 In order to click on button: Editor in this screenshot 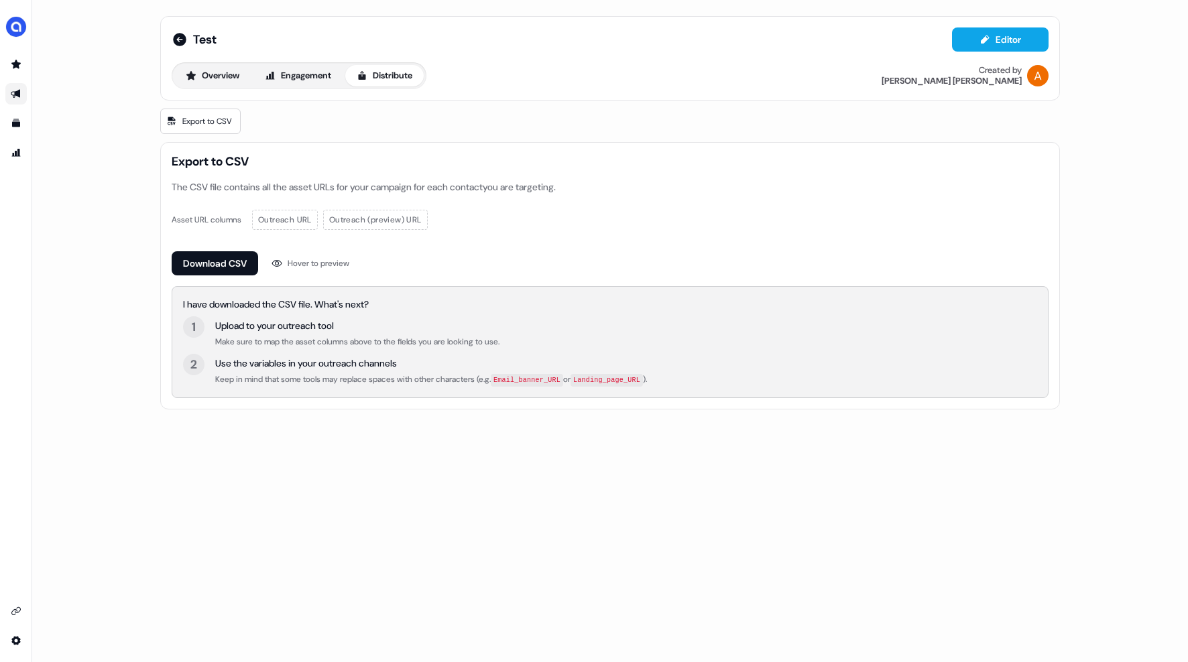, I will do `click(1000, 40)`.